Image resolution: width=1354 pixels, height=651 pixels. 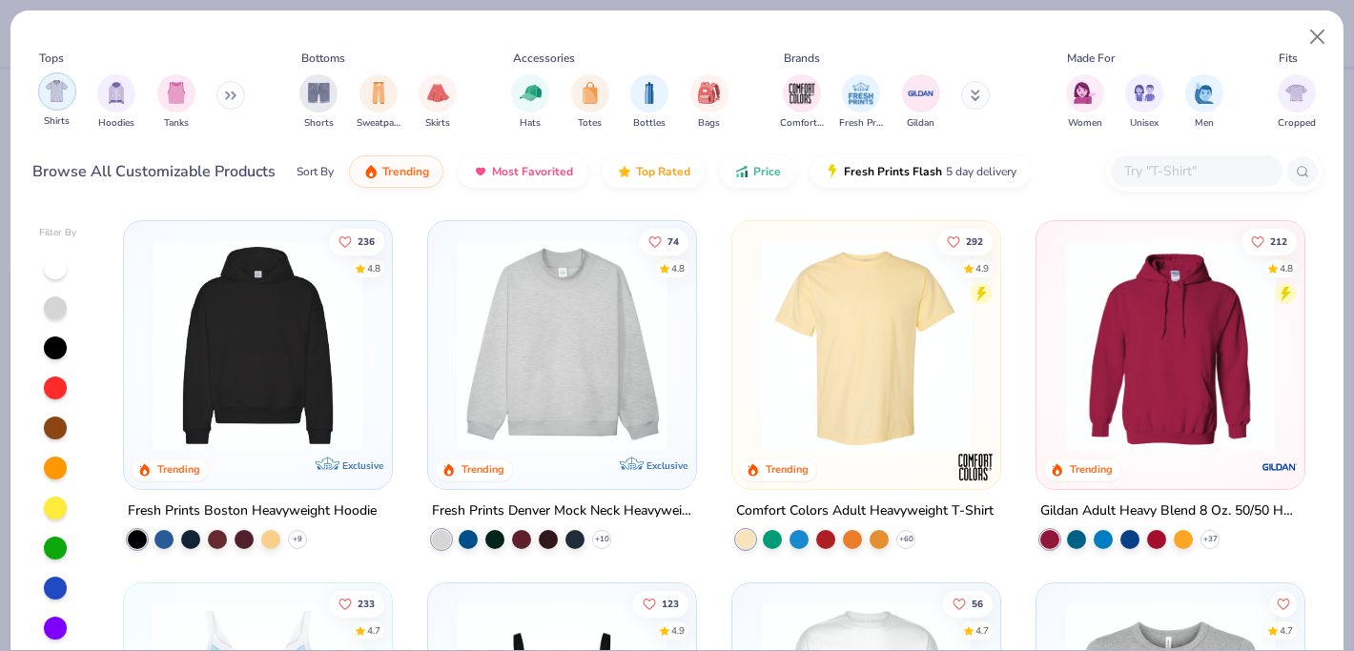 What do you see at coordinates (1095, 345) in the screenshot?
I see `img: e55d29c3-c55d-459c-bfd9-9b1c499ab3c6` at bounding box center [1095, 345].